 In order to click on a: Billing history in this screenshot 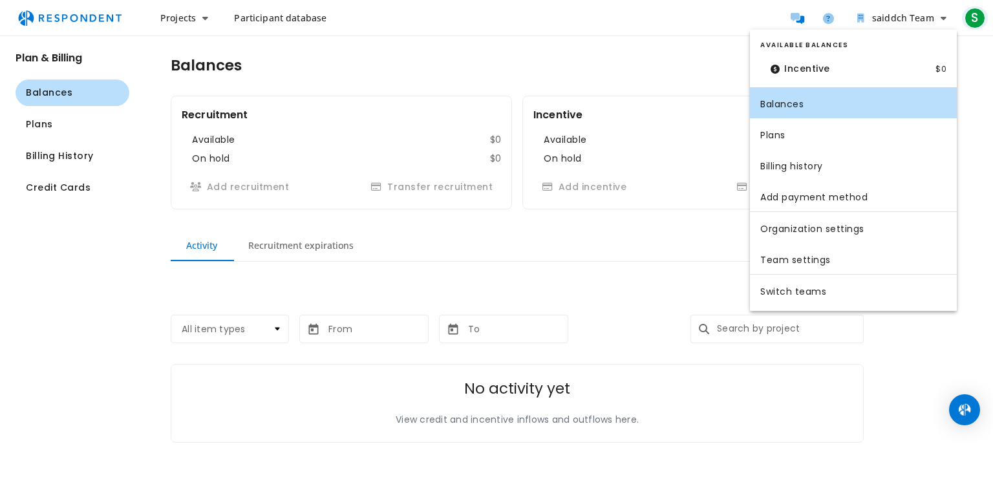, I will do `click(853, 165)`.